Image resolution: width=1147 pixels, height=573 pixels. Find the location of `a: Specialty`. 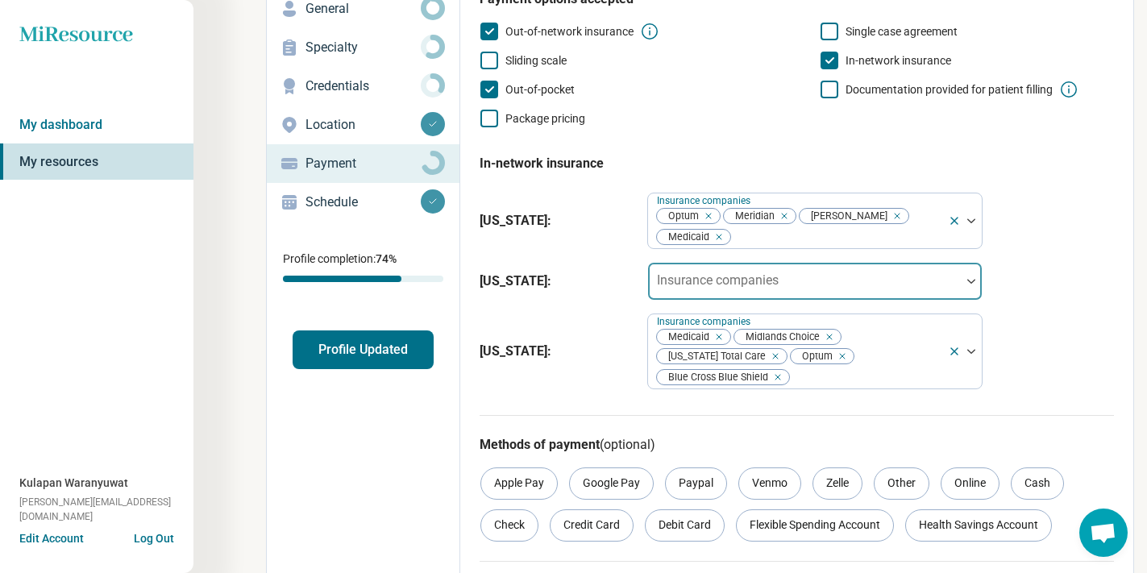

a: Specialty is located at coordinates (363, 48).